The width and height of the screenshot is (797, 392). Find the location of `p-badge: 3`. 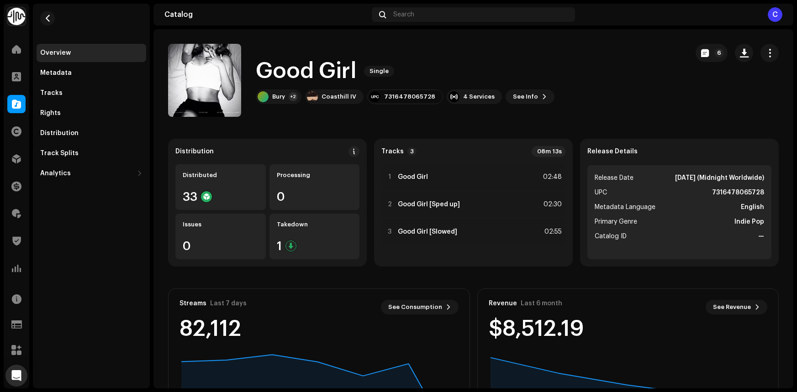

p-badge: 3 is located at coordinates (412, 152).